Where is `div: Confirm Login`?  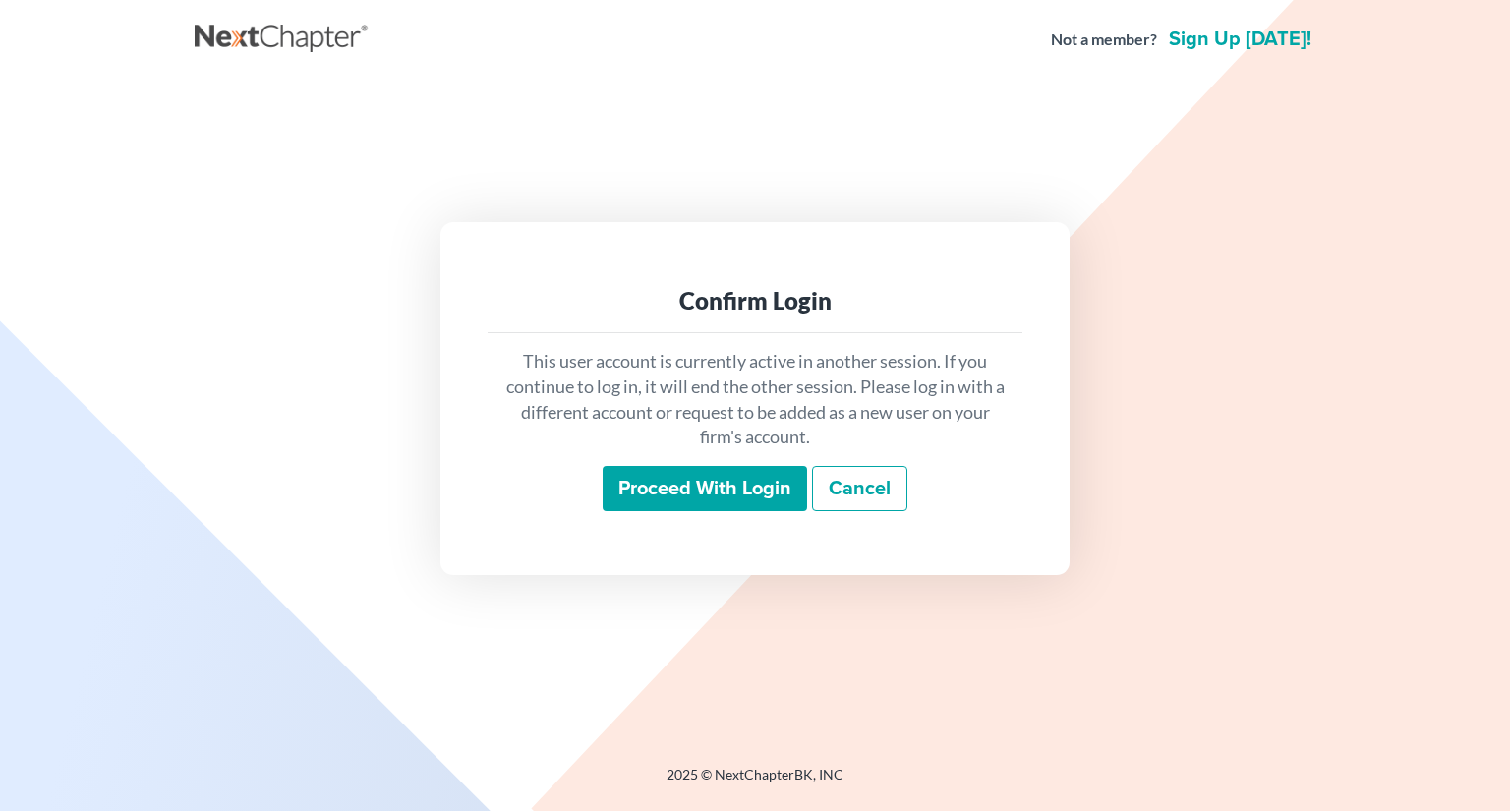
div: Confirm Login is located at coordinates (755, 301).